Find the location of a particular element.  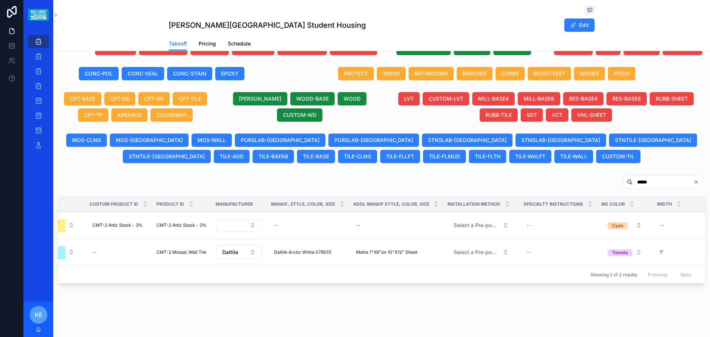

button: TILE-FLLFT is located at coordinates (400, 156).